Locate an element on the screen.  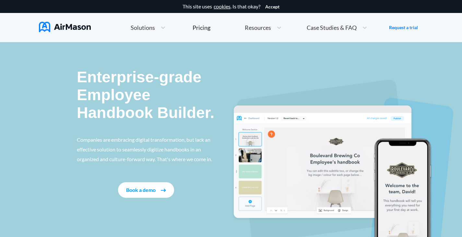
img: AirMason Logo is located at coordinates (65, 27).